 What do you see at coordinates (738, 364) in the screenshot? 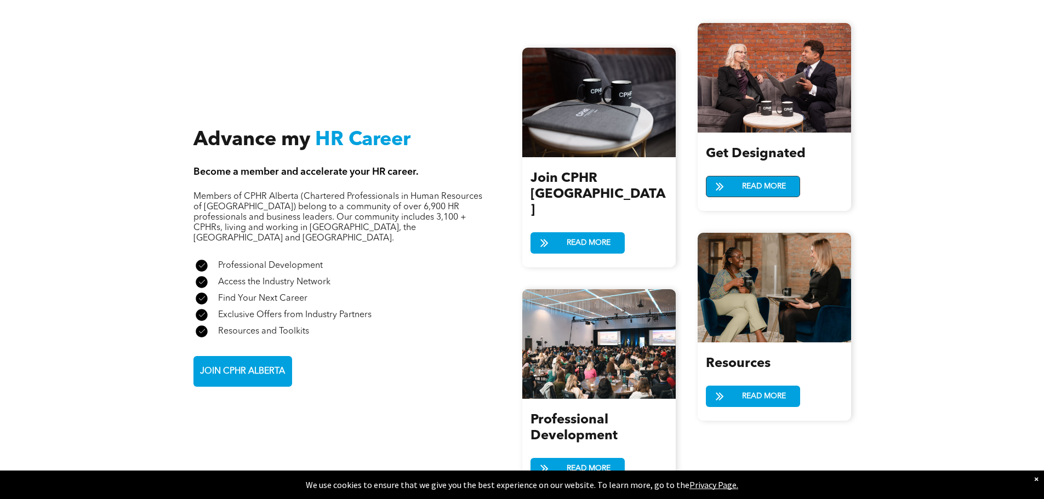
I see `span: Resources` at bounding box center [738, 364].